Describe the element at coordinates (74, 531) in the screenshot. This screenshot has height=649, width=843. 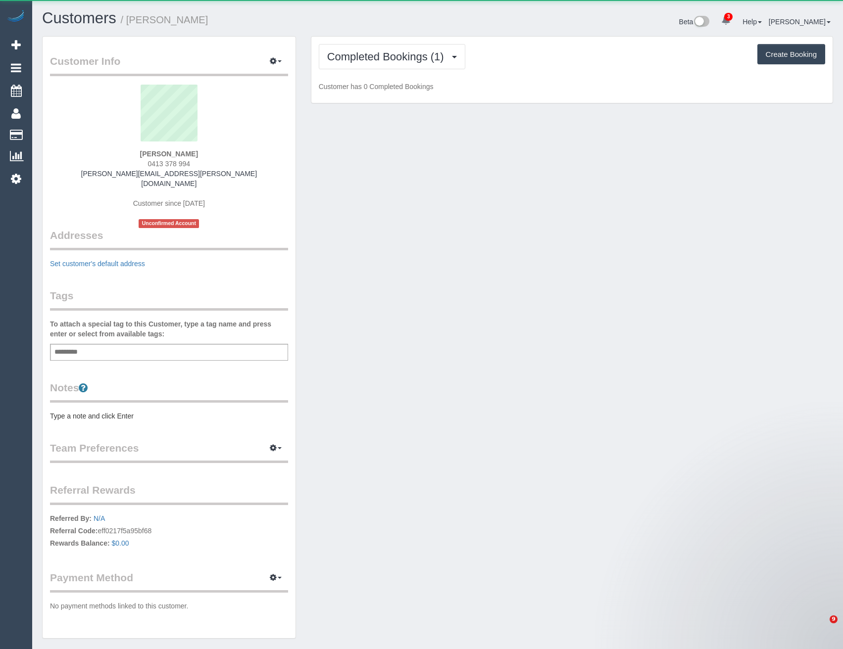
I see `label: Referral Code:` at that location.